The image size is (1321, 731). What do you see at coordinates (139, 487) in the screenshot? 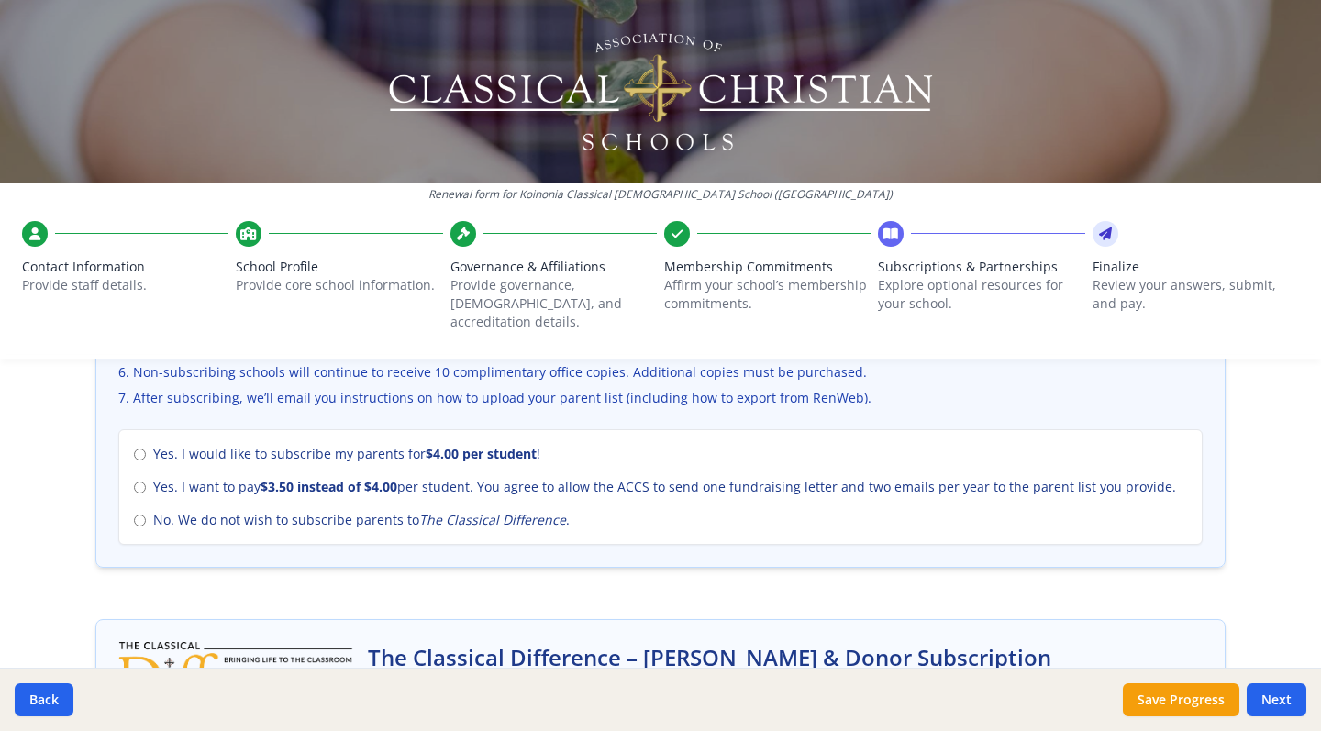
I see `input: Yes. I want to pay$3.50 instead of $4.00per student. You agree to allow the ACCS to send one fund...` at bounding box center [139, 487].